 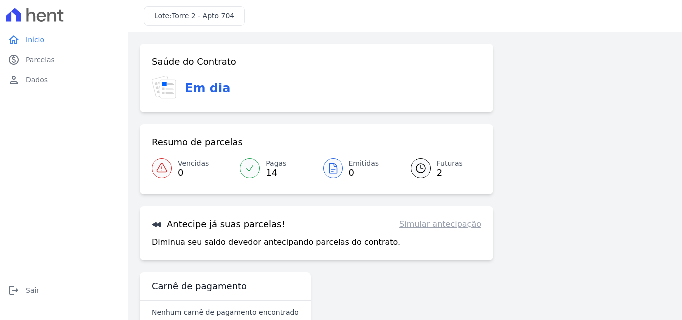 What do you see at coordinates (218, 224) in the screenshot?
I see `h3: Antecipe já suas parcelas!` at bounding box center [218, 224].